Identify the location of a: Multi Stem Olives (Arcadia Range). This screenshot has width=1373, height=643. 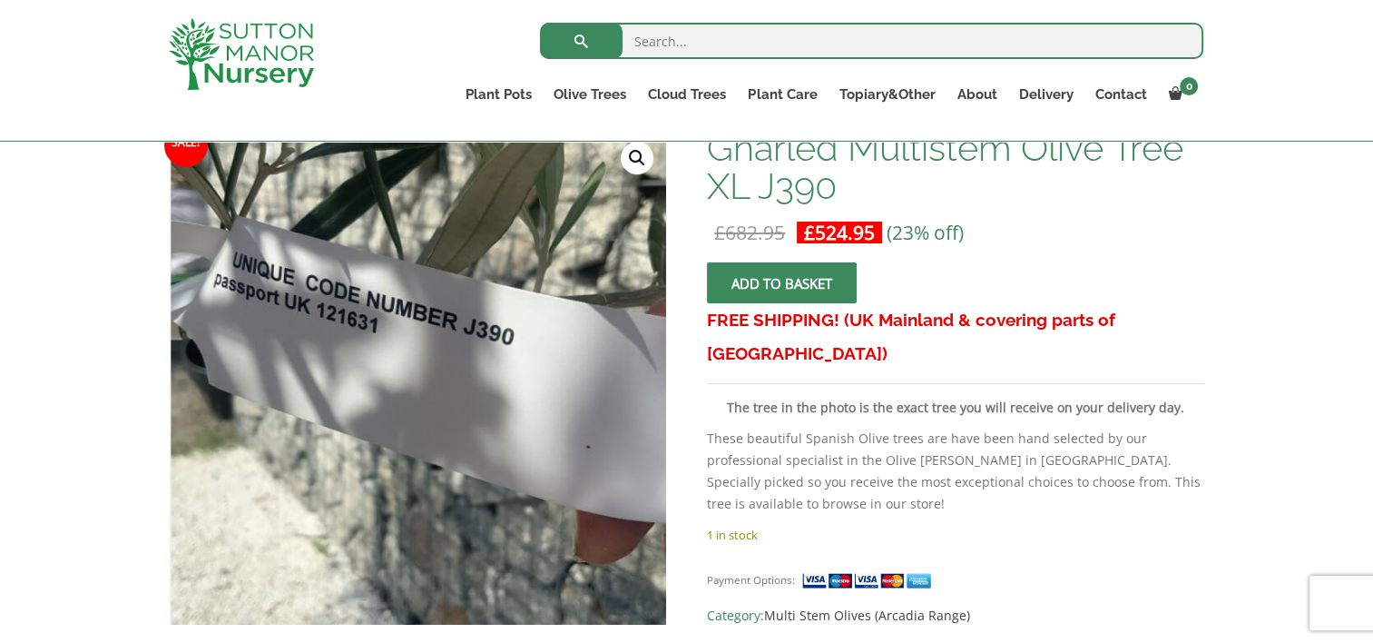
(867, 614).